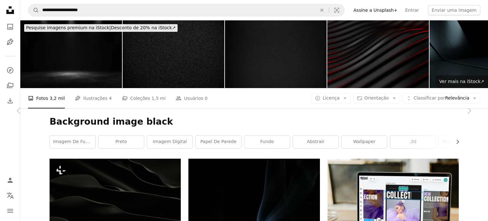 The height and width of the screenshot is (221, 488). What do you see at coordinates (441, 98) in the screenshot?
I see `span: Relevância` at bounding box center [441, 98].